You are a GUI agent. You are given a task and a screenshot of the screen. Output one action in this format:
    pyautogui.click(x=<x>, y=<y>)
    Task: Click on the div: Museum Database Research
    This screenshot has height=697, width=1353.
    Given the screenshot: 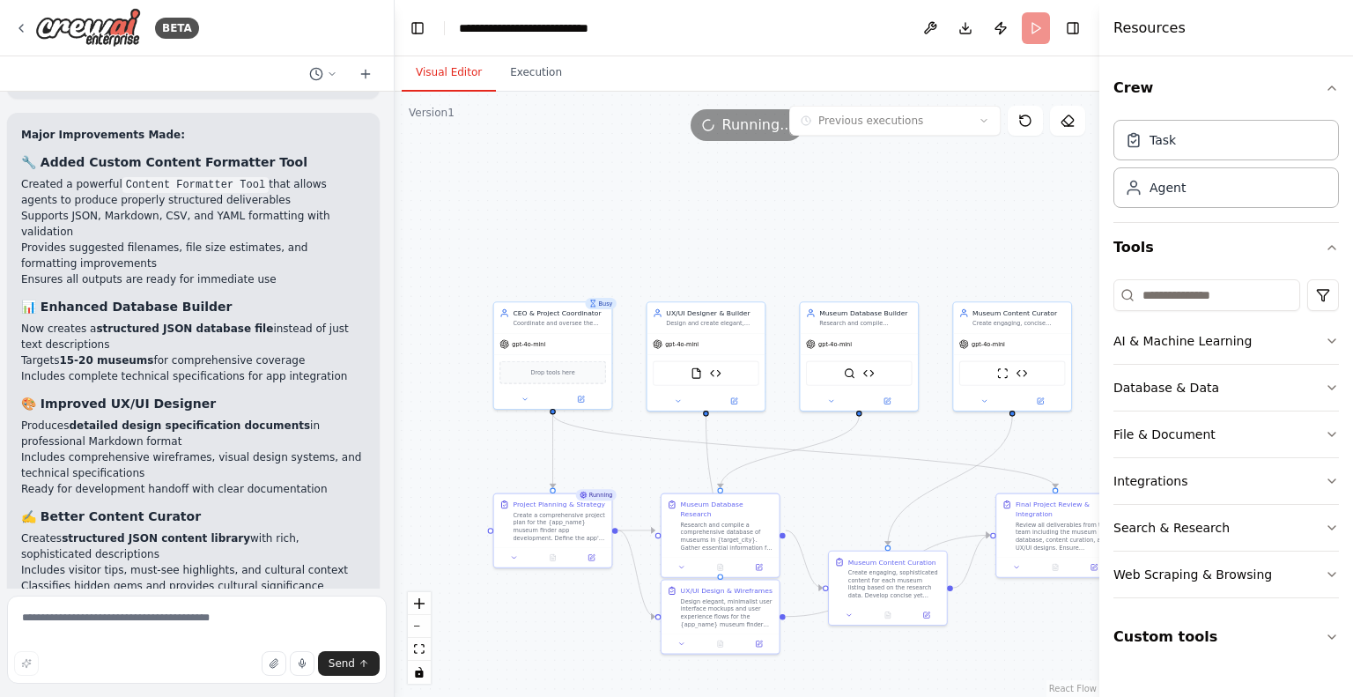 What is the action you would take?
    pyautogui.click(x=727, y=509)
    